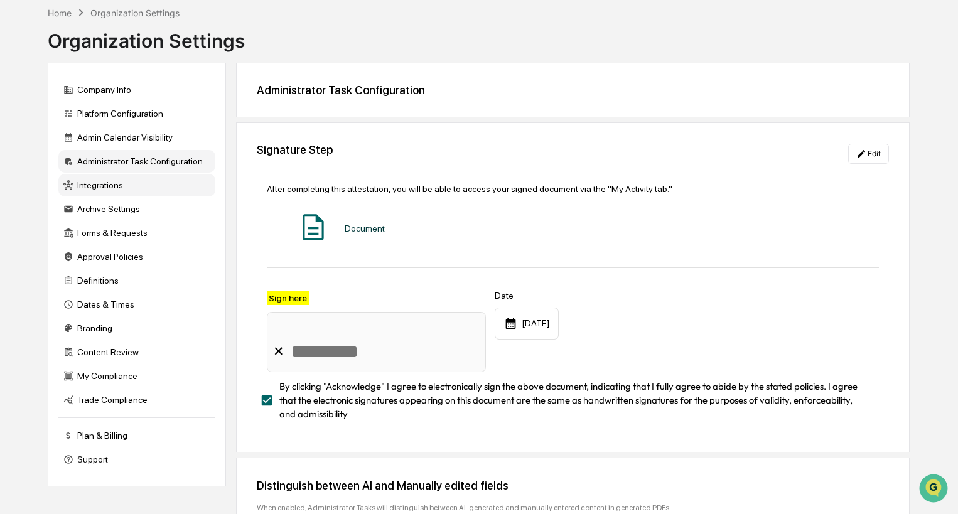 The height and width of the screenshot is (514, 958). What do you see at coordinates (137, 400) in the screenshot?
I see `div: Trade Compliance` at bounding box center [137, 400].